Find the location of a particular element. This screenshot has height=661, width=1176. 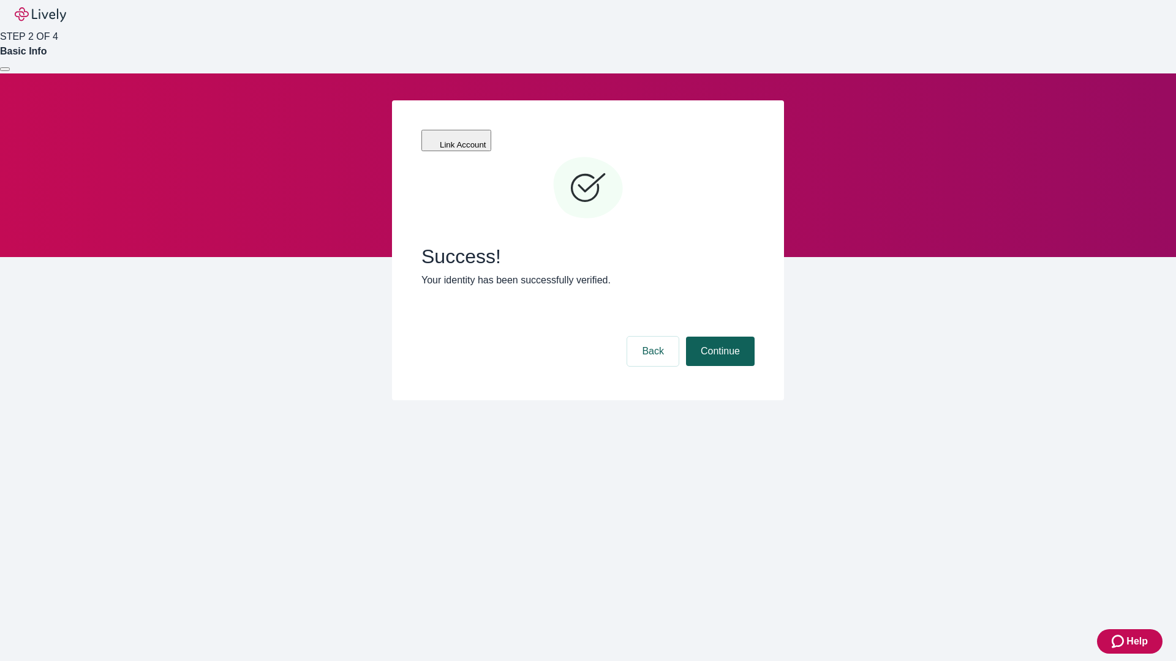

p: Your identity has been successfully verified. is located at coordinates (588, 280).